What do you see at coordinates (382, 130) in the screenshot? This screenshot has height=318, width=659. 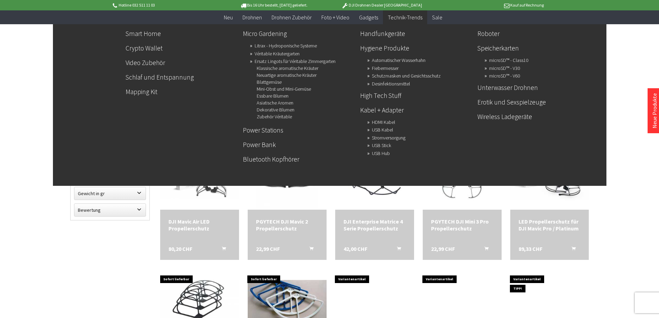 I see `a: USB Kabel` at bounding box center [382, 130].